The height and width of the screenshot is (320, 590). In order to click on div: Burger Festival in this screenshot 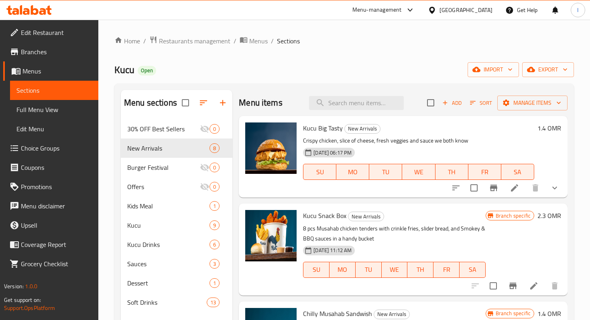, I will do `click(163, 167)`.